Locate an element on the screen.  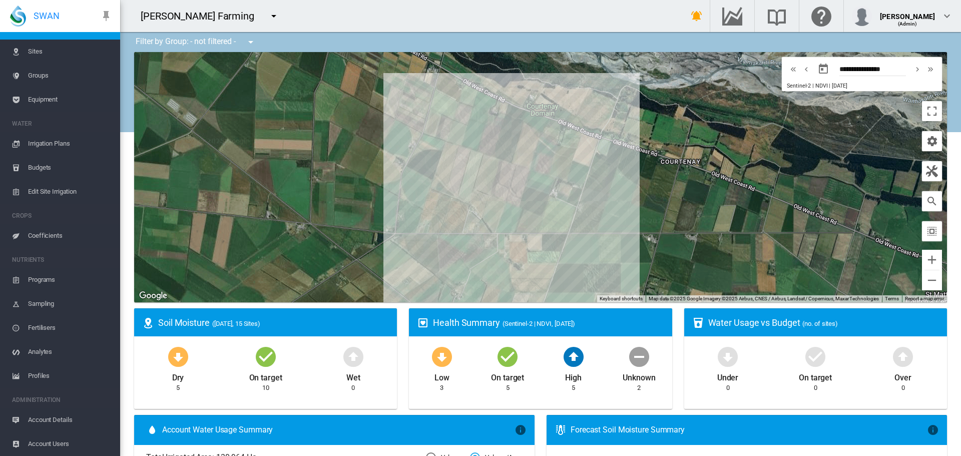
button: icon-cog is located at coordinates (932, 141).